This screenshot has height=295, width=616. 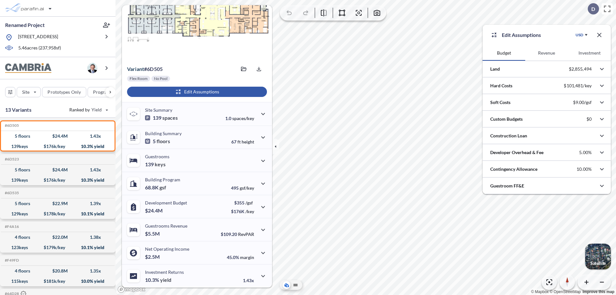 What do you see at coordinates (507, 186) in the screenshot?
I see `p: Guestroom FF&E` at bounding box center [507, 186].